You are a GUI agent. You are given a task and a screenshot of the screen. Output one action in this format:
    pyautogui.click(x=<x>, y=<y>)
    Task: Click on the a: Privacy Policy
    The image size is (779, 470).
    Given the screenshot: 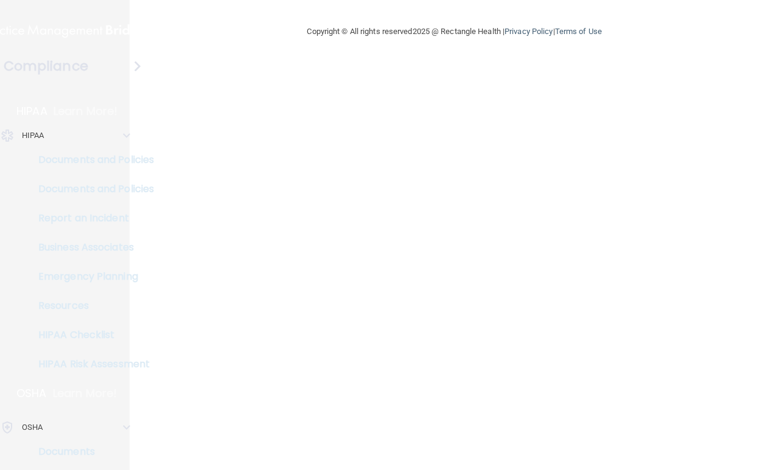 What is the action you would take?
    pyautogui.click(x=528, y=31)
    